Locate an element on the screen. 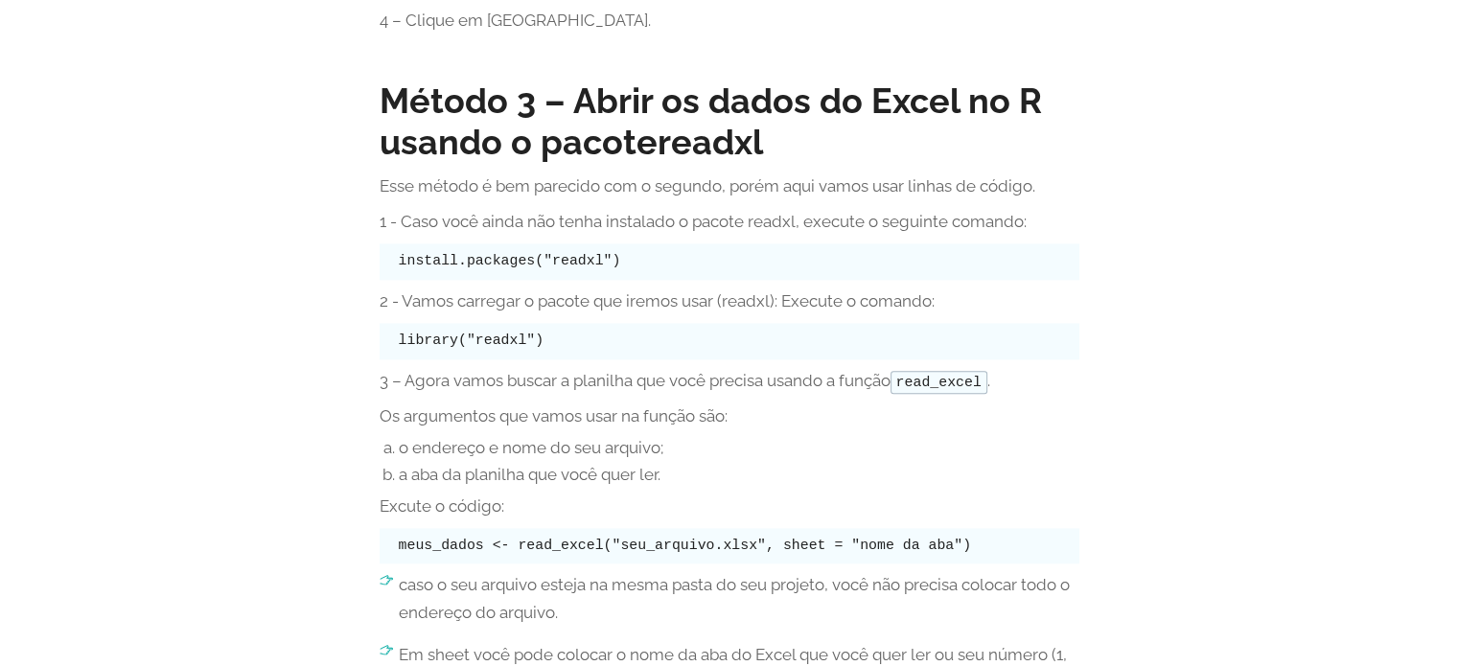 The width and height of the screenshot is (1458, 666). p: caso o seu arquivo esteja na mesma pasta do seu projeto, você não precisa colocar todo o endereço... is located at coordinates (739, 599).